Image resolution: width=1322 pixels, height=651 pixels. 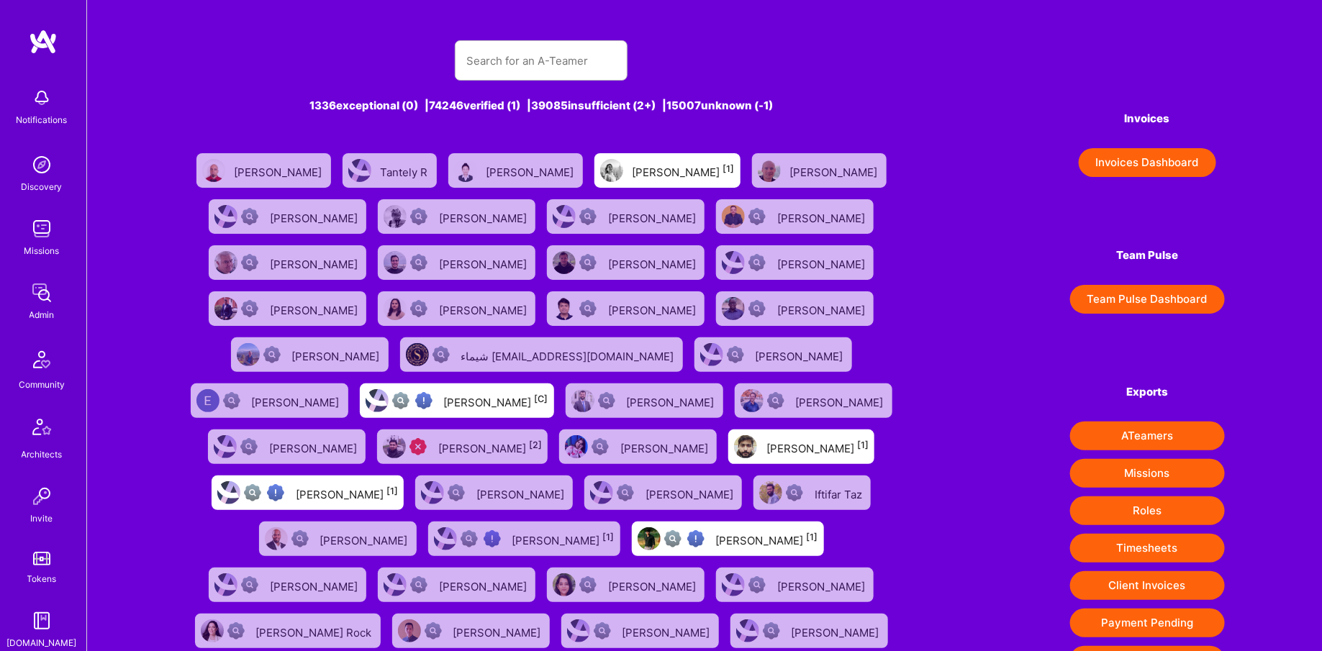 I want to click on div: Discovery, so click(x=42, y=186).